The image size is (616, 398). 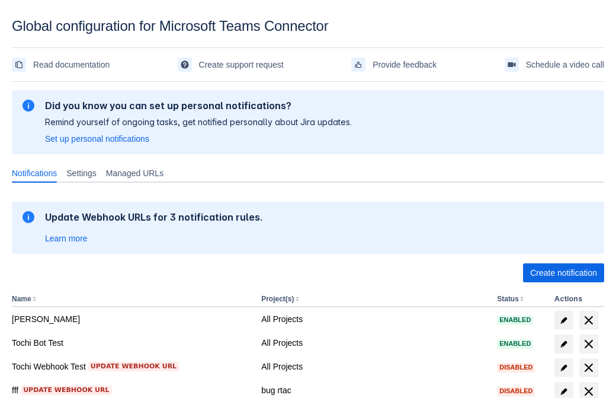 What do you see at coordinates (308, 26) in the screenshot?
I see `div: Global configuration for Microsoft Teams Connector` at bounding box center [308, 26].